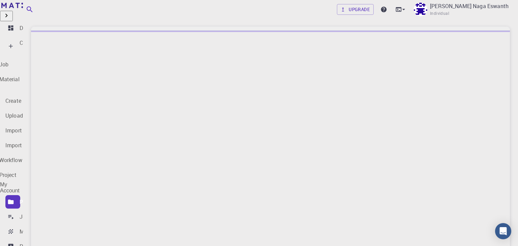 Image resolution: width=518 pixels, height=246 pixels. I want to click on p: Dashboard, so click(33, 28).